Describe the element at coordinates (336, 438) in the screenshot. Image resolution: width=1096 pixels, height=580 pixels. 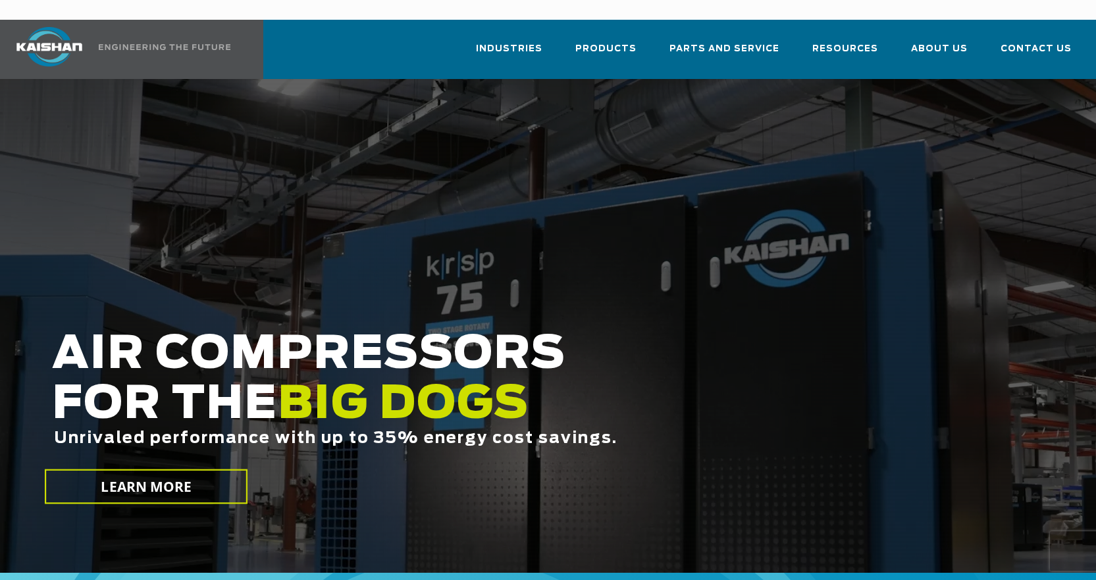
I see `span: Unrivaled performance with up to 35% energy cost savings.` at that location.